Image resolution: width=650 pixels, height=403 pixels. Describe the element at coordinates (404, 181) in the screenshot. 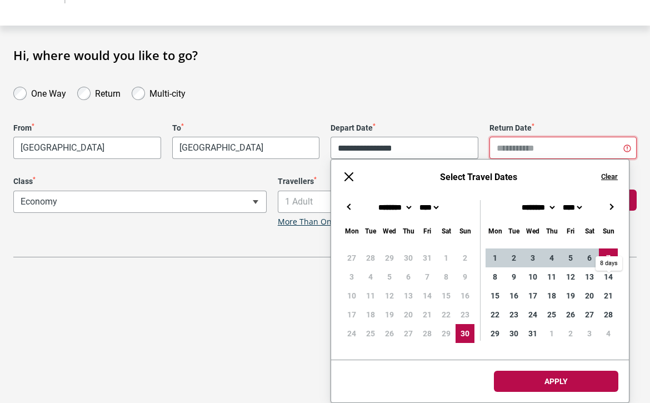

I see `label: Travellers` at that location.